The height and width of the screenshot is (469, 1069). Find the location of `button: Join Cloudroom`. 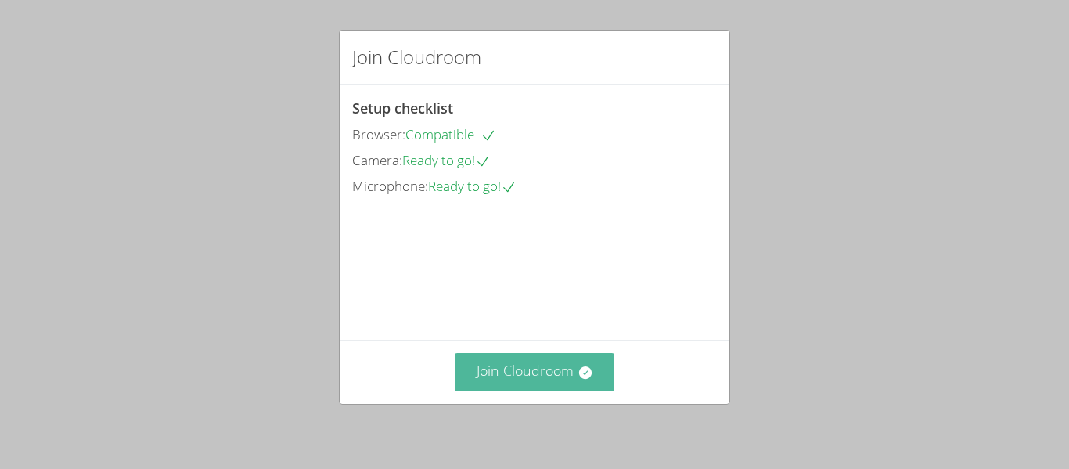

button: Join Cloudroom is located at coordinates (534, 372).